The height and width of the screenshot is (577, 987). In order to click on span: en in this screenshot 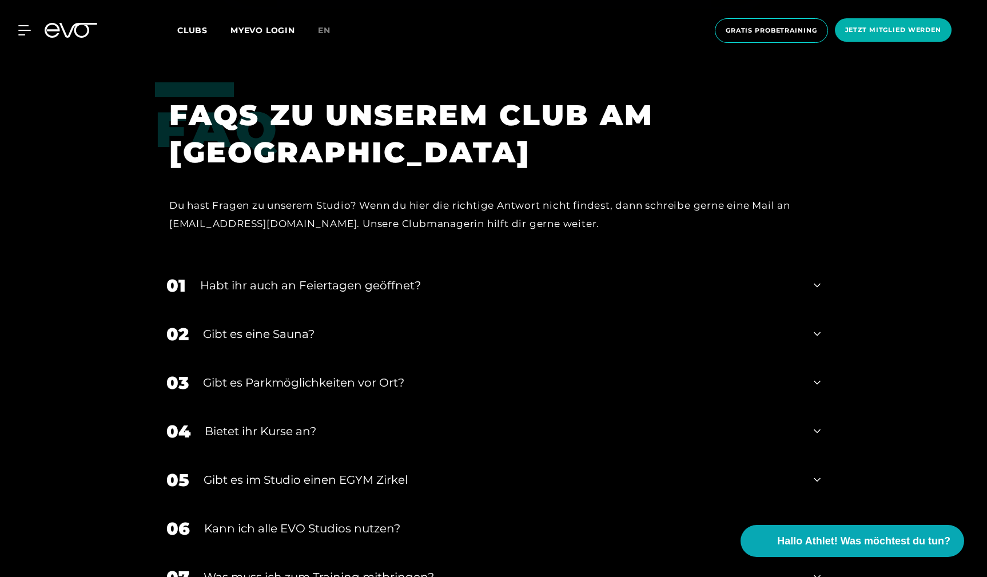, I will do `click(324, 30)`.